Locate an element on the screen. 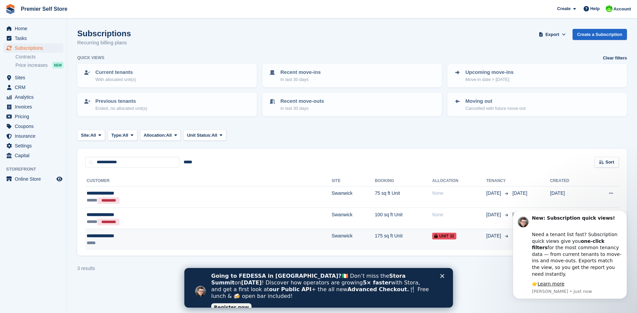 The image size is (637, 313). b: our Public API is located at coordinates (106, 21).